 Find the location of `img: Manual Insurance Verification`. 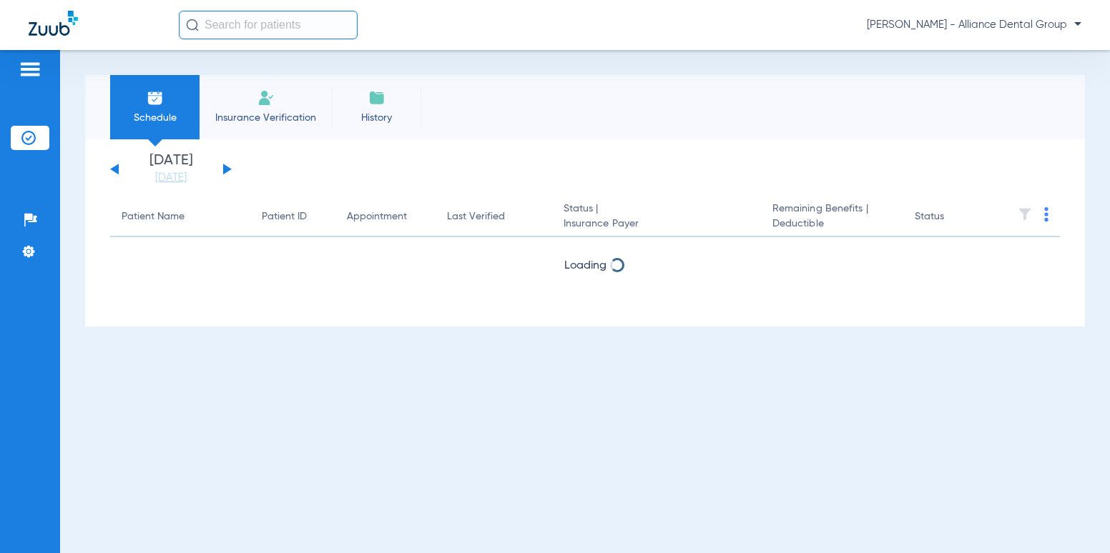

img: Manual Insurance Verification is located at coordinates (266, 98).